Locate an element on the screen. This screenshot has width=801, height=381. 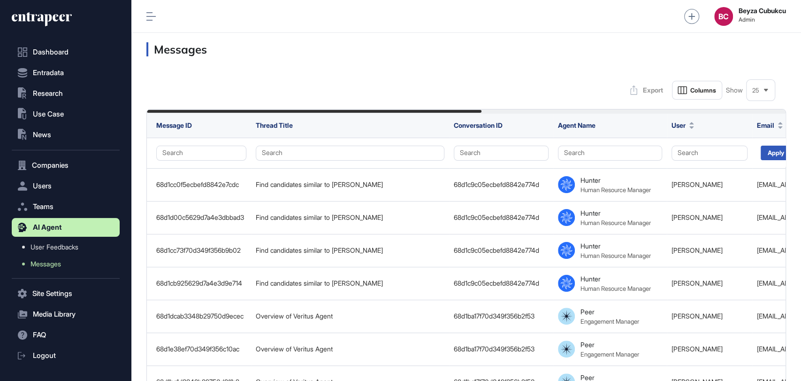
span: Use Case is located at coordinates (48, 114).